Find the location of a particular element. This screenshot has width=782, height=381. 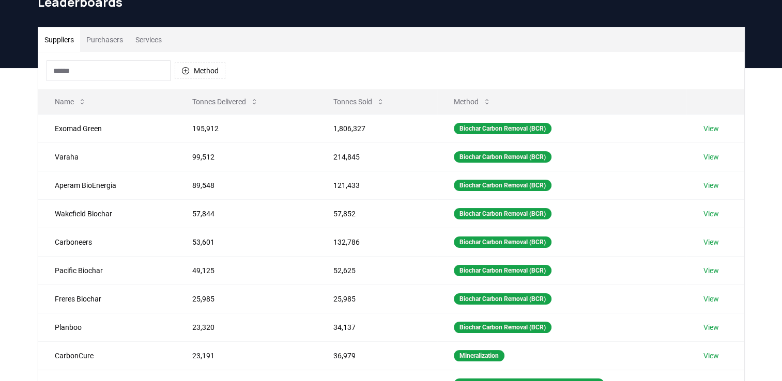

button: Services is located at coordinates (148, 40).